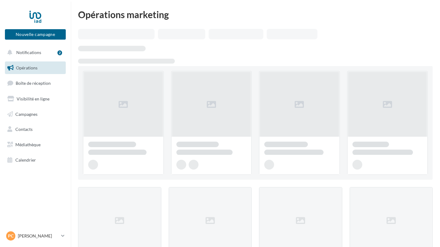 The image size is (440, 247). Describe the element at coordinates (11, 236) in the screenshot. I see `span: PC` at that location.